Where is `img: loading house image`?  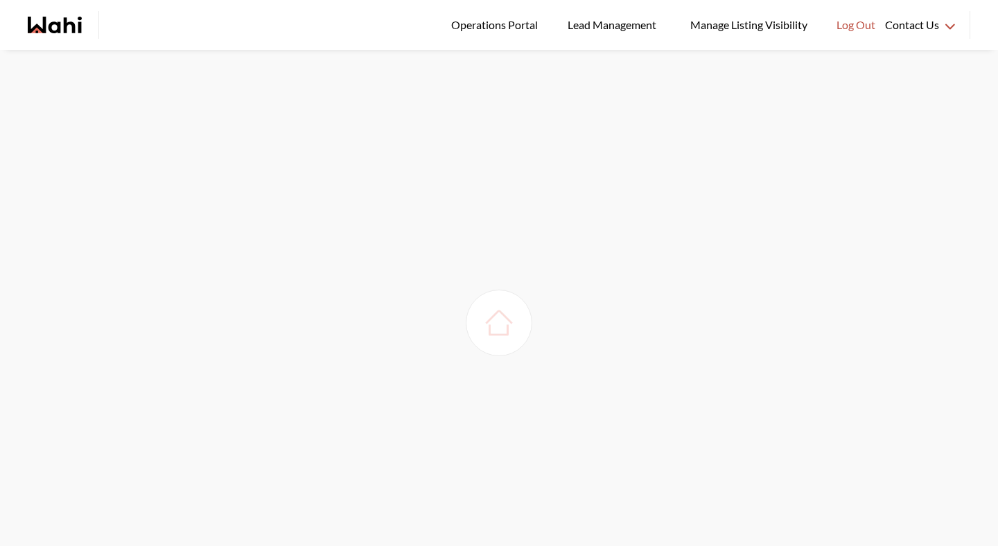 img: loading house image is located at coordinates (499, 323).